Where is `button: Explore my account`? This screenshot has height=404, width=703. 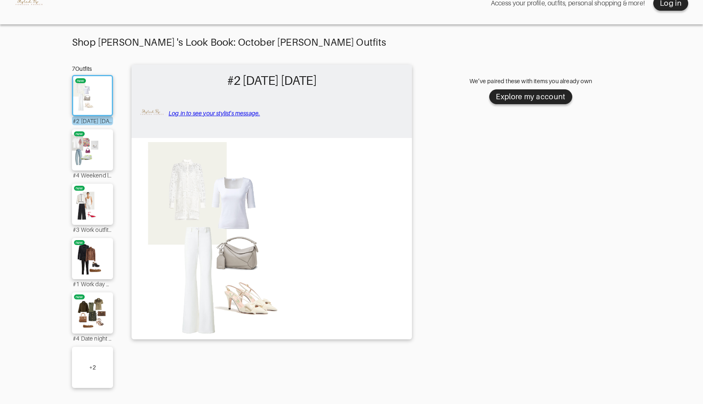
button: Explore my account is located at coordinates (531, 97).